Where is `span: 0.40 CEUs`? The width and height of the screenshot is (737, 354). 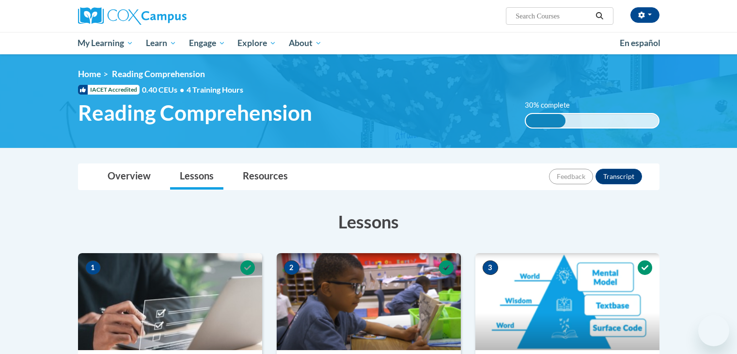 span: 0.40 CEUs is located at coordinates (164, 90).